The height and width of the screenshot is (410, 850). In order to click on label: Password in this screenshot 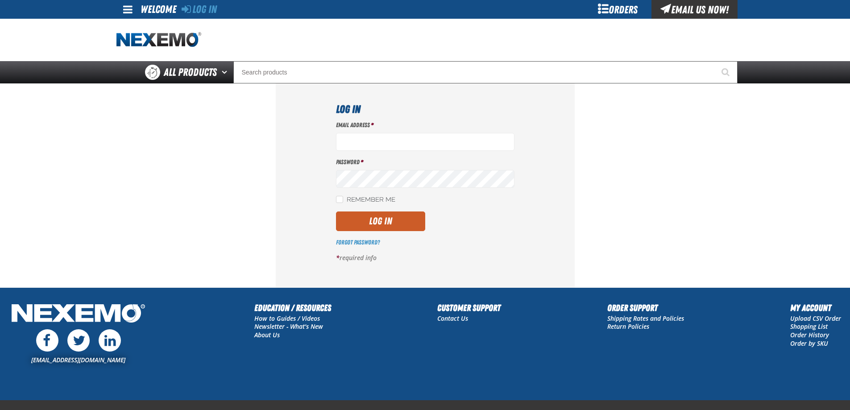, I will do `click(425, 162)`.